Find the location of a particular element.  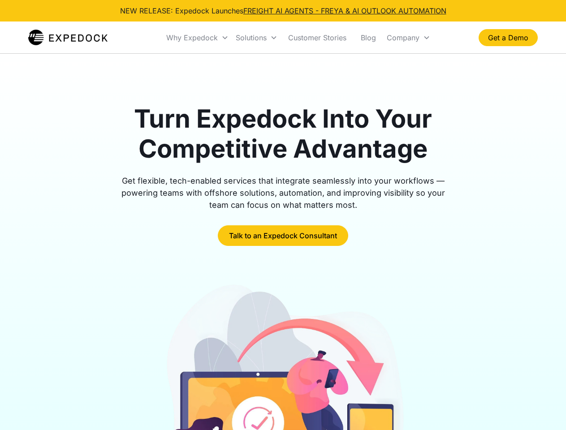

img: Expedock Logo is located at coordinates (68, 38).